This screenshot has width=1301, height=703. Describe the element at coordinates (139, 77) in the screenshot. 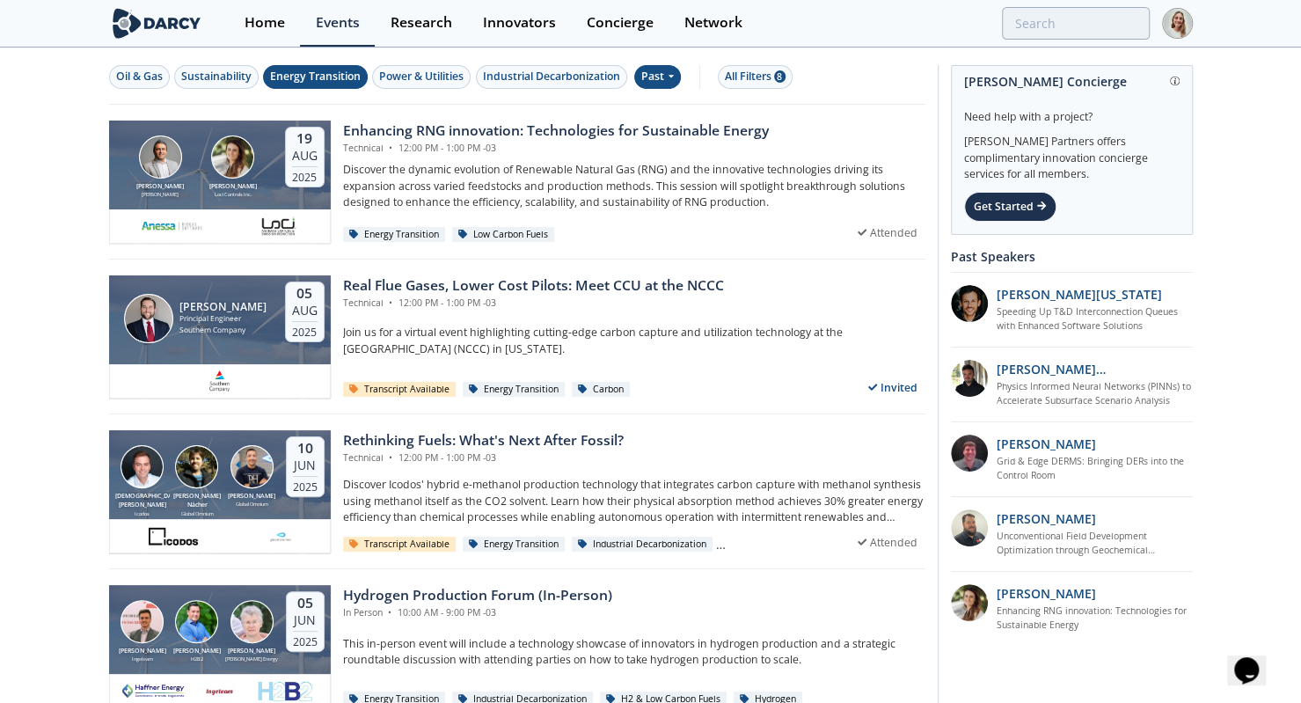

I see `div: Oil & Gas` at that location.